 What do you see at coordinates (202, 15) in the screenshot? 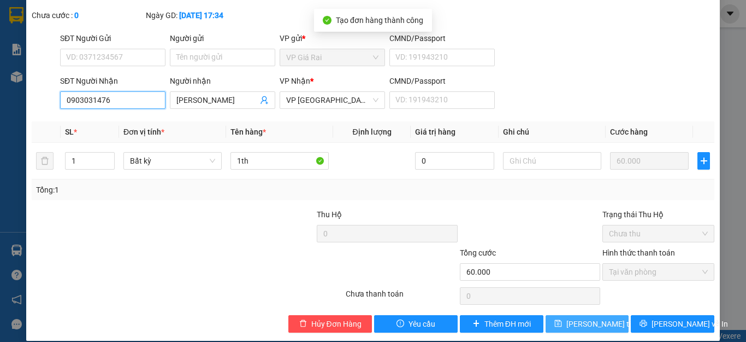
I see `div: Ngày GD:` at bounding box center [202, 15].